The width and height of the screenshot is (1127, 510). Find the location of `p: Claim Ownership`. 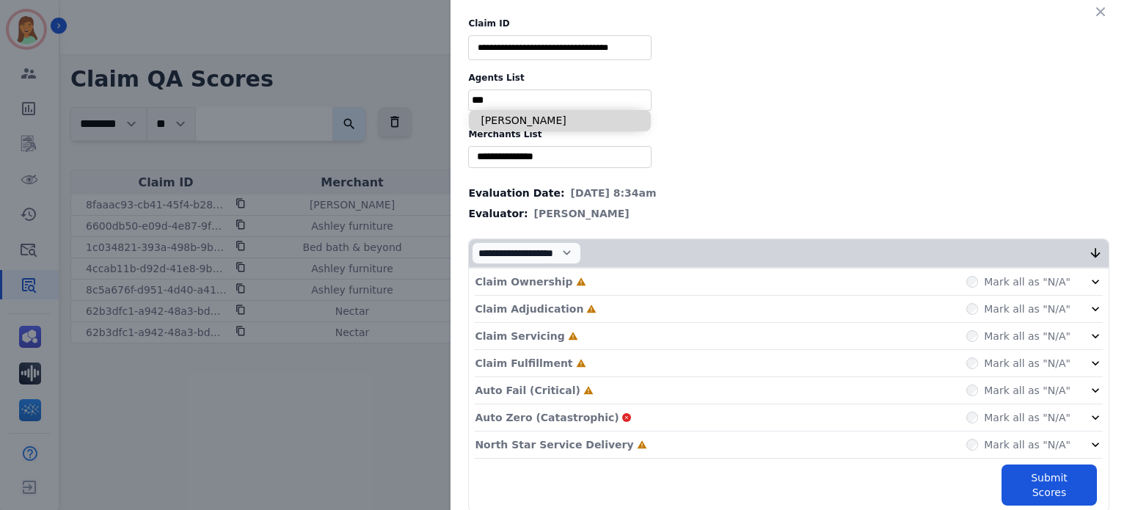

p: Claim Ownership is located at coordinates (523, 282).